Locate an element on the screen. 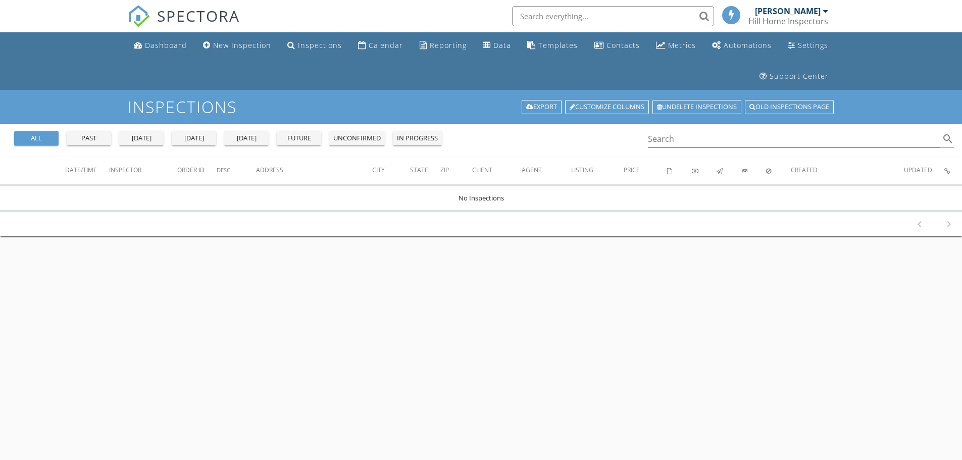 Image resolution: width=962 pixels, height=460 pixels. th: Canceled: Not sorted. is located at coordinates (778, 171).